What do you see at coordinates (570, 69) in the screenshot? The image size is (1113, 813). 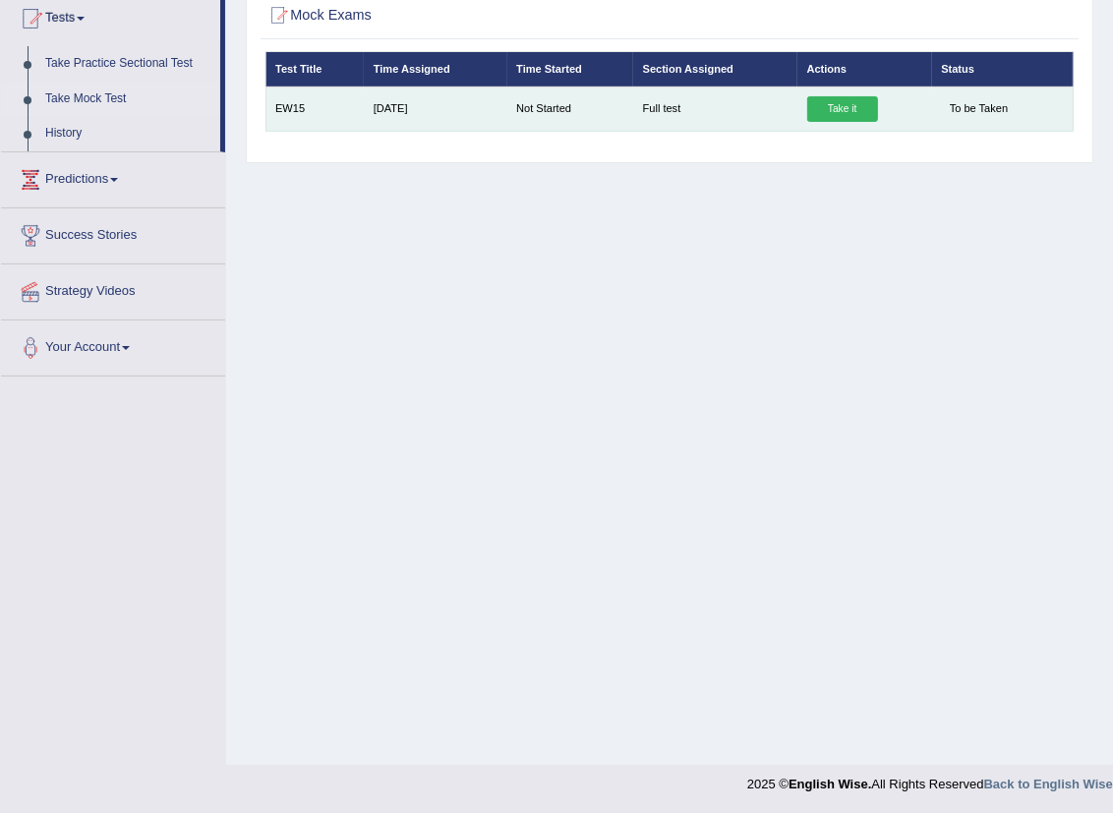 I see `th: Time Started` at bounding box center [570, 69].